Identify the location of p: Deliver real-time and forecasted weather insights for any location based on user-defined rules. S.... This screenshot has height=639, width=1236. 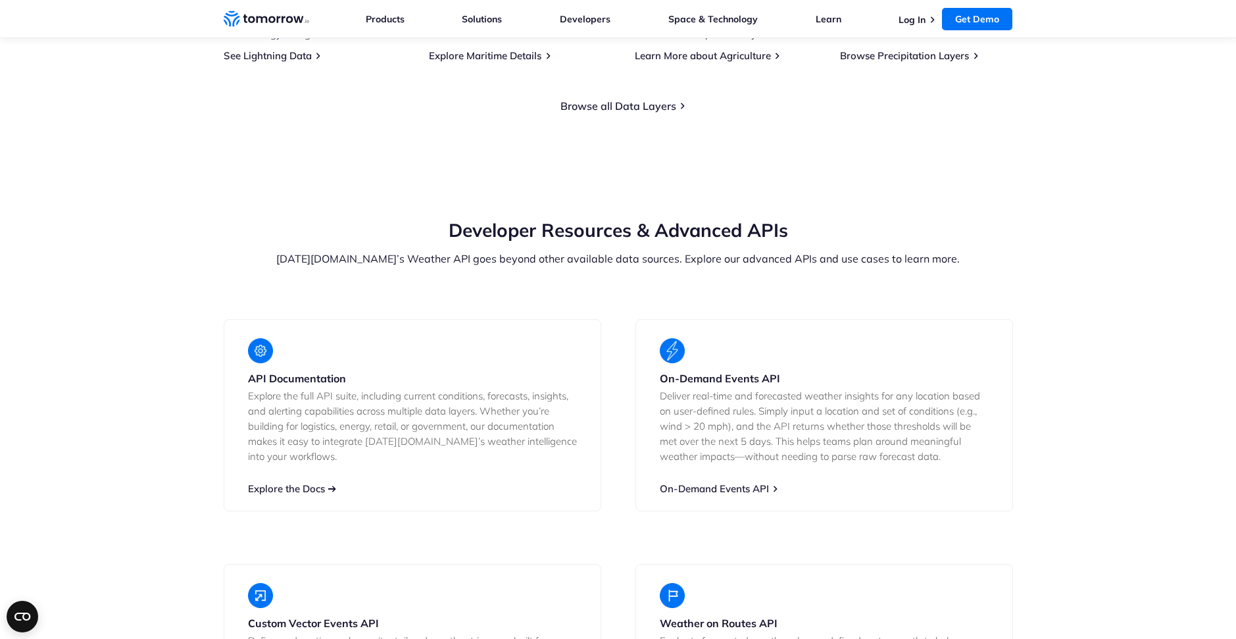
(824, 426).